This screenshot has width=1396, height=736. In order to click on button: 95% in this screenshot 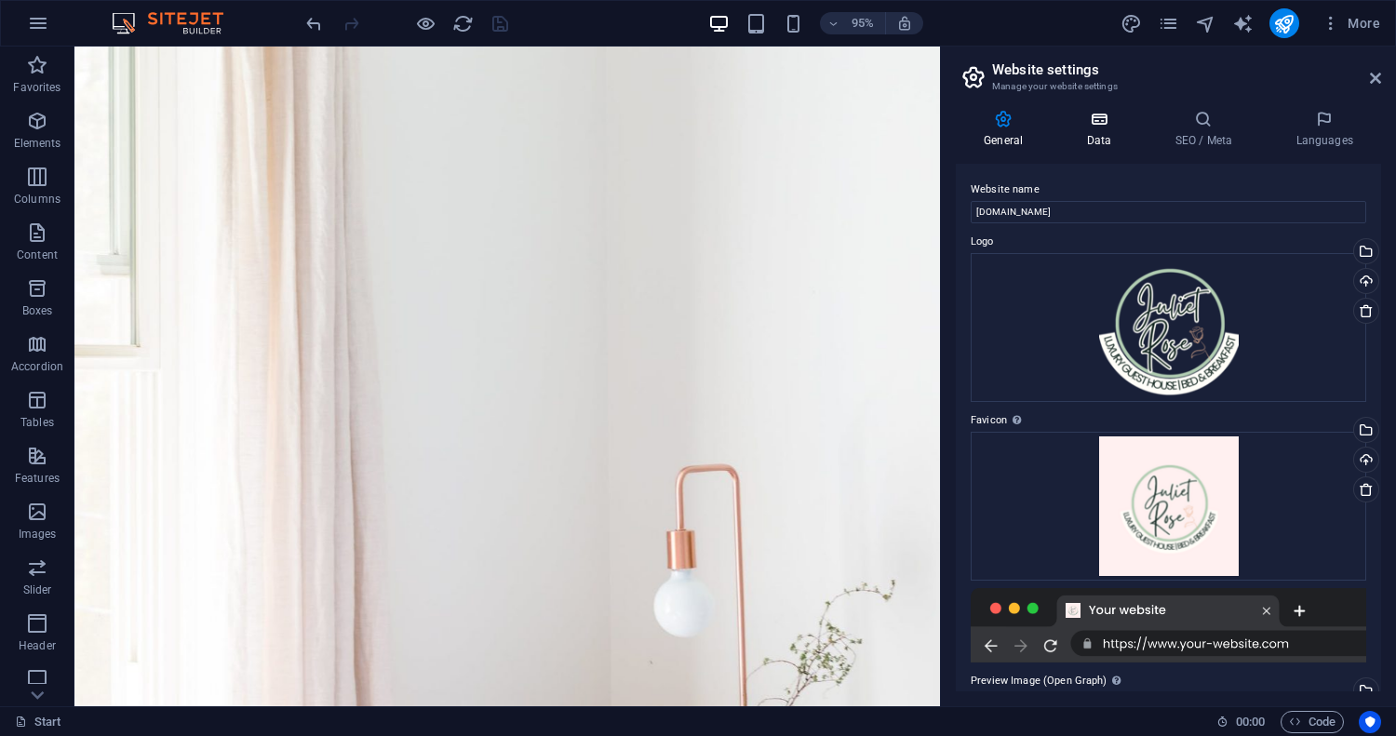, I will do `click(852, 23)`.